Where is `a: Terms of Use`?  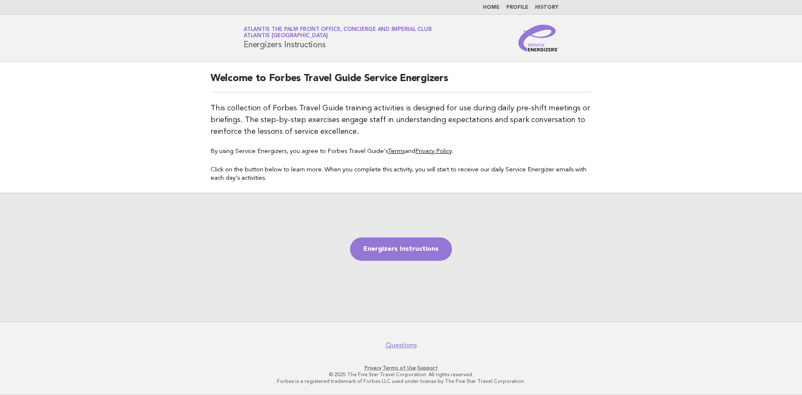
a: Terms of Use is located at coordinates (399, 368).